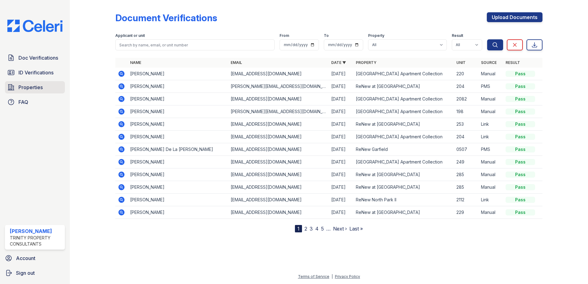 The width and height of the screenshot is (588, 284). I want to click on a: ID Verifications, so click(35, 73).